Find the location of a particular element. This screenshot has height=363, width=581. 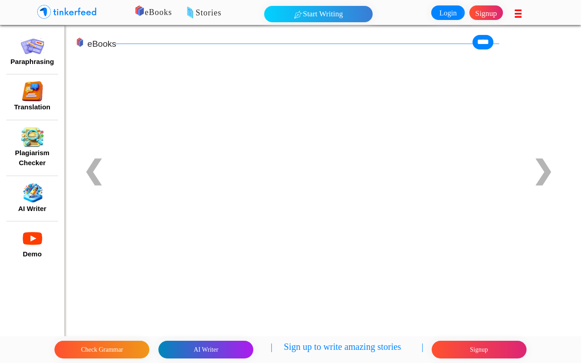

a: Login is located at coordinates (448, 13).